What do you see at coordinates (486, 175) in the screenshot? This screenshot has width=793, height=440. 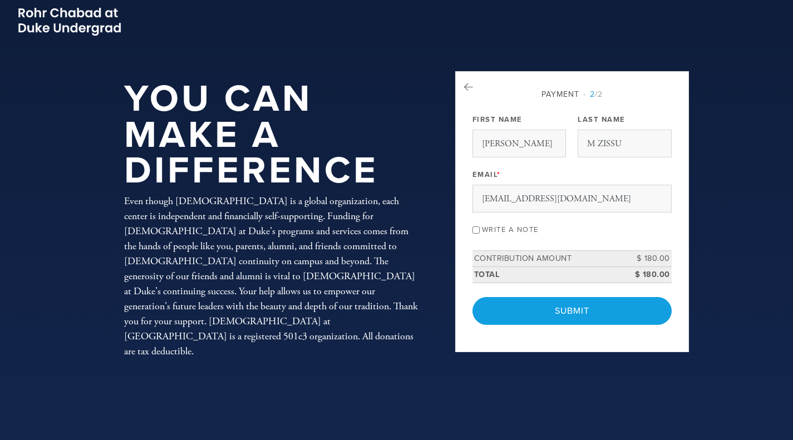 I see `label: Email` at bounding box center [486, 175].